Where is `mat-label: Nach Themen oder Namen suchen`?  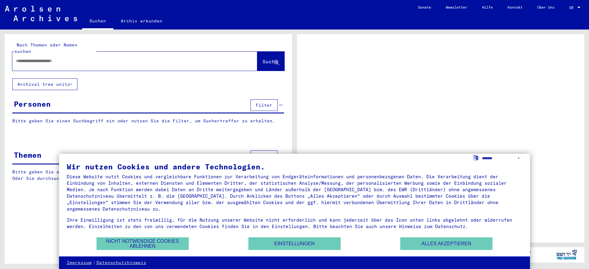 mat-label: Nach Themen oder Namen suchen is located at coordinates (46, 48).